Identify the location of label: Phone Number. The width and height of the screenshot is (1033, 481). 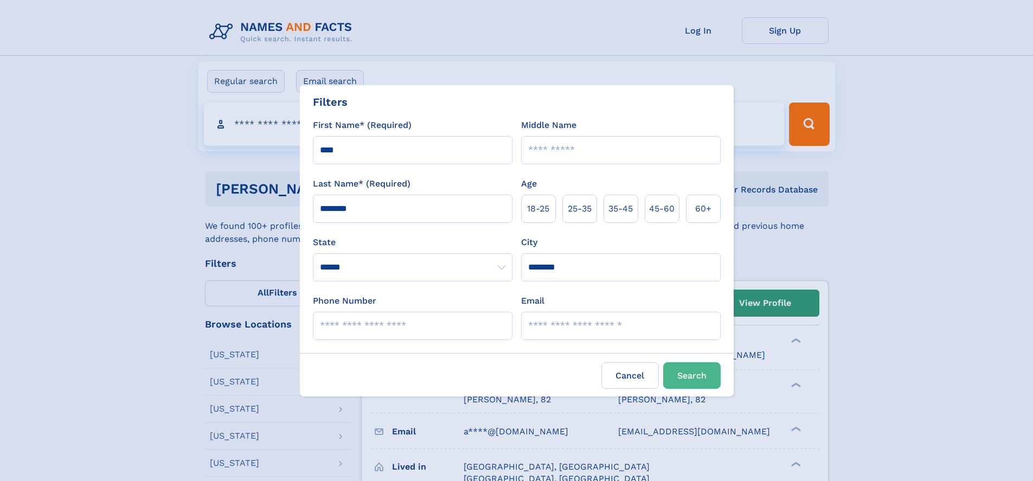
(344, 301).